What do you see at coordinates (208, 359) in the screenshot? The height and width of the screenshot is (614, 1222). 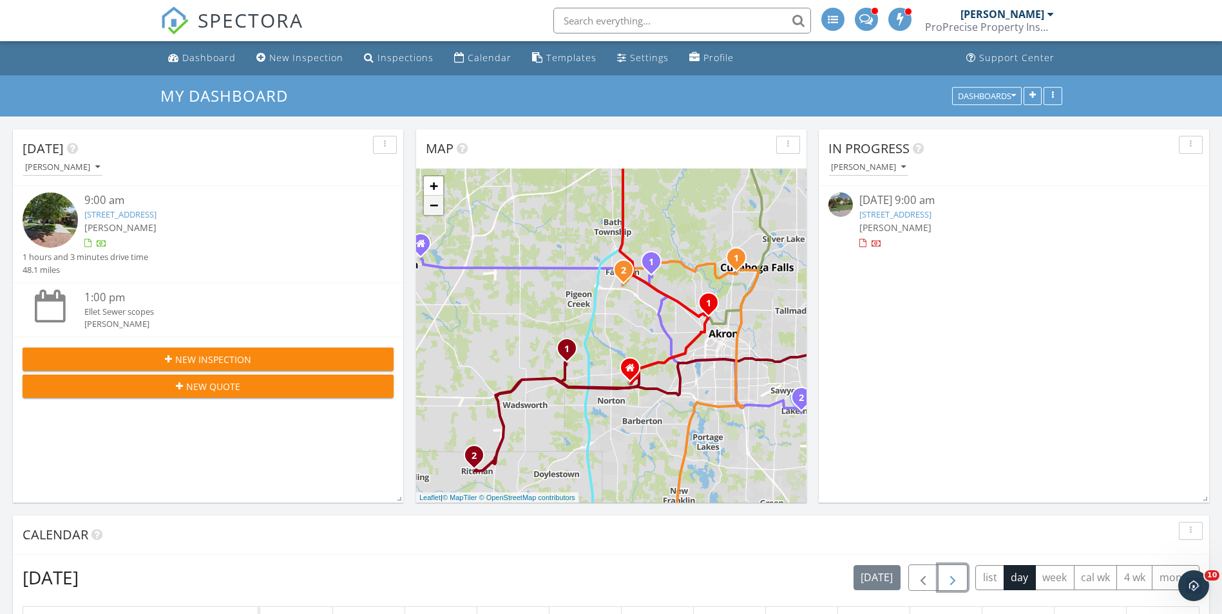 I see `button: New Inspection` at bounding box center [208, 359].